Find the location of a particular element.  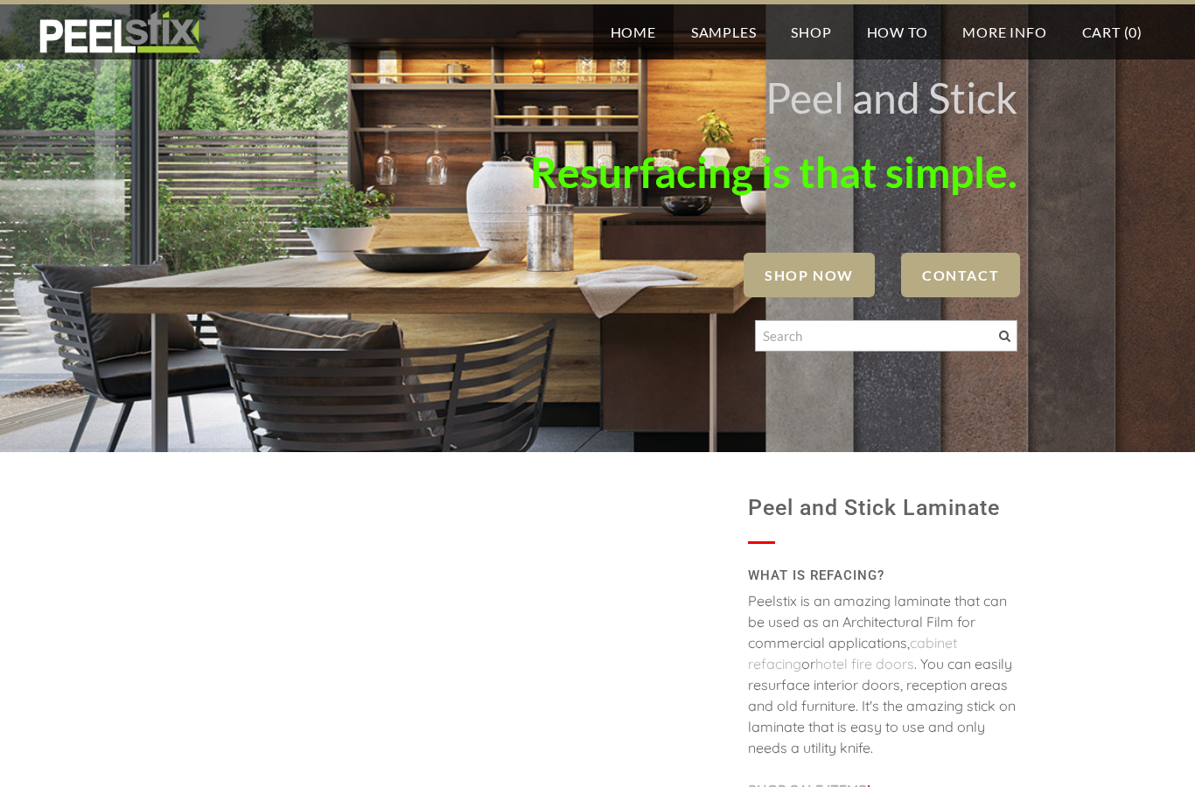

span: 0 is located at coordinates (1133, 31).